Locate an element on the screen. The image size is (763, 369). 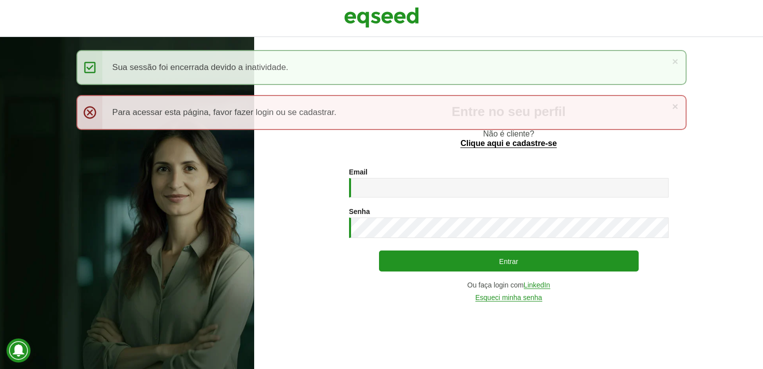
div: Ou faça login com is located at coordinates (509, 285).